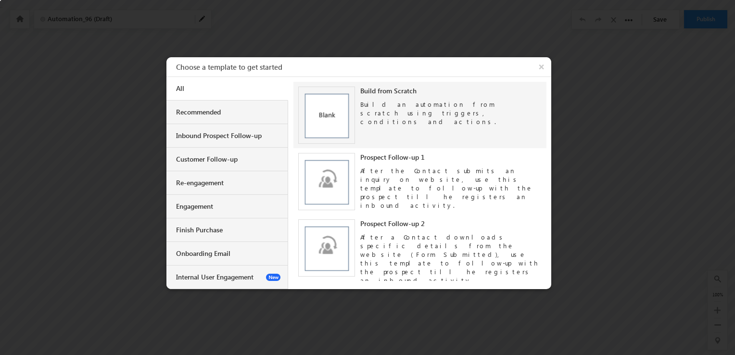  Describe the element at coordinates (451, 257) in the screenshot. I see `div: After a Contact downloads specific details from the website (Form Submitted), use this template t...` at that location.